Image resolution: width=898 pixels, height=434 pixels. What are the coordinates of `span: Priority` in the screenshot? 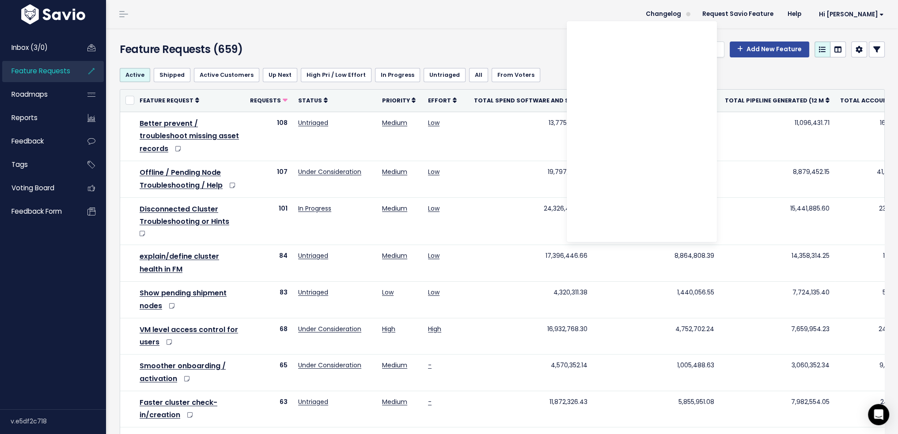 It's located at (396, 100).